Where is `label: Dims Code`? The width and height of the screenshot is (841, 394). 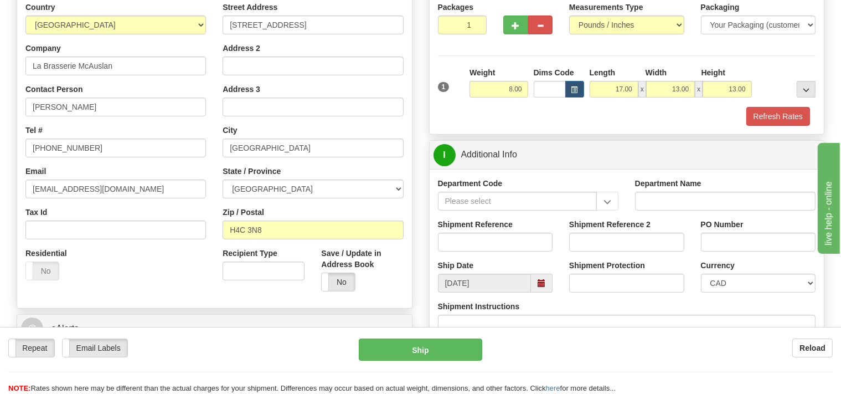
label: Dims Code is located at coordinates (554, 73).